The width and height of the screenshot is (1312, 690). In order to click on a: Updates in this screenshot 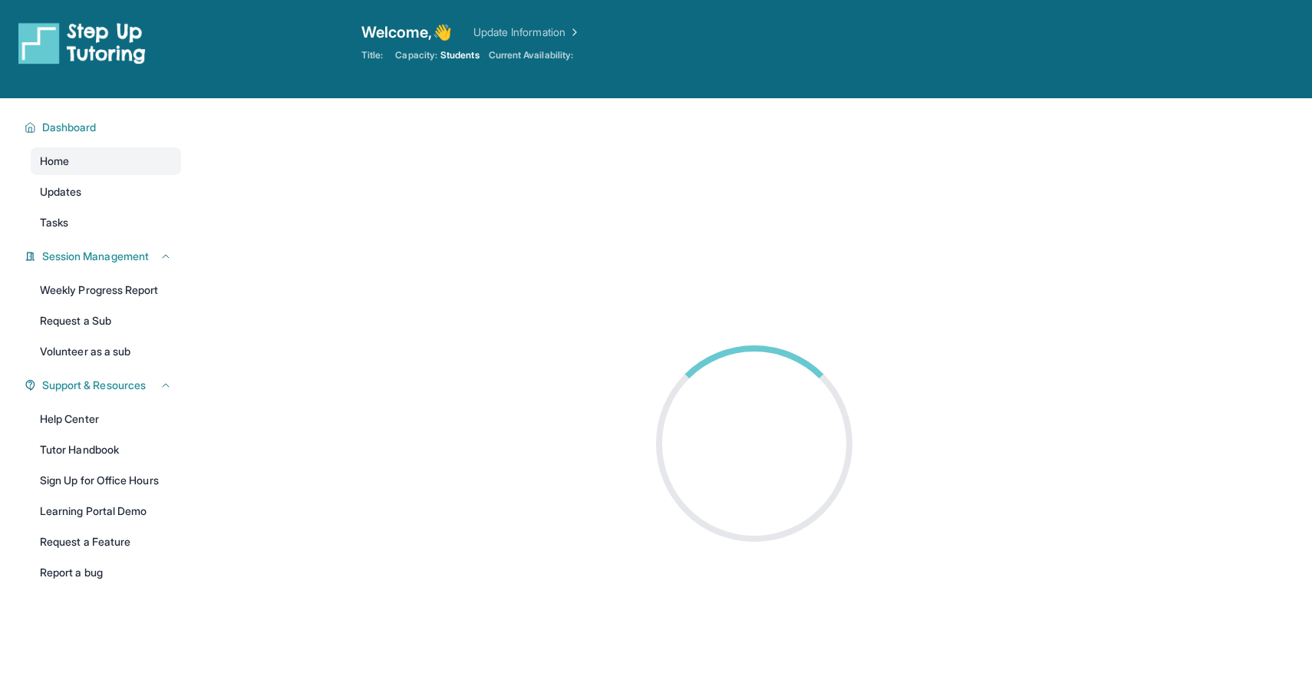, I will do `click(106, 192)`.